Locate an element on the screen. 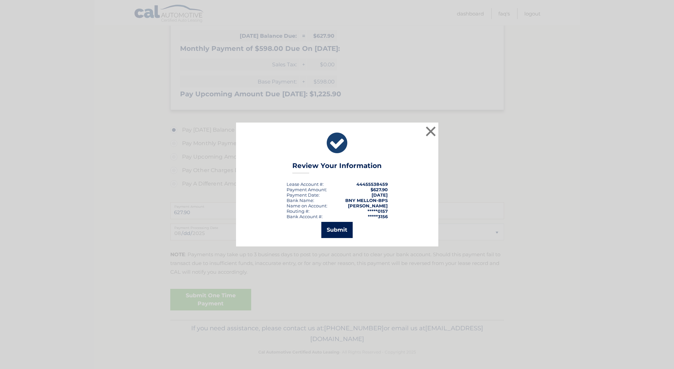 Image resolution: width=674 pixels, height=369 pixels. button: Submit is located at coordinates (337, 230).